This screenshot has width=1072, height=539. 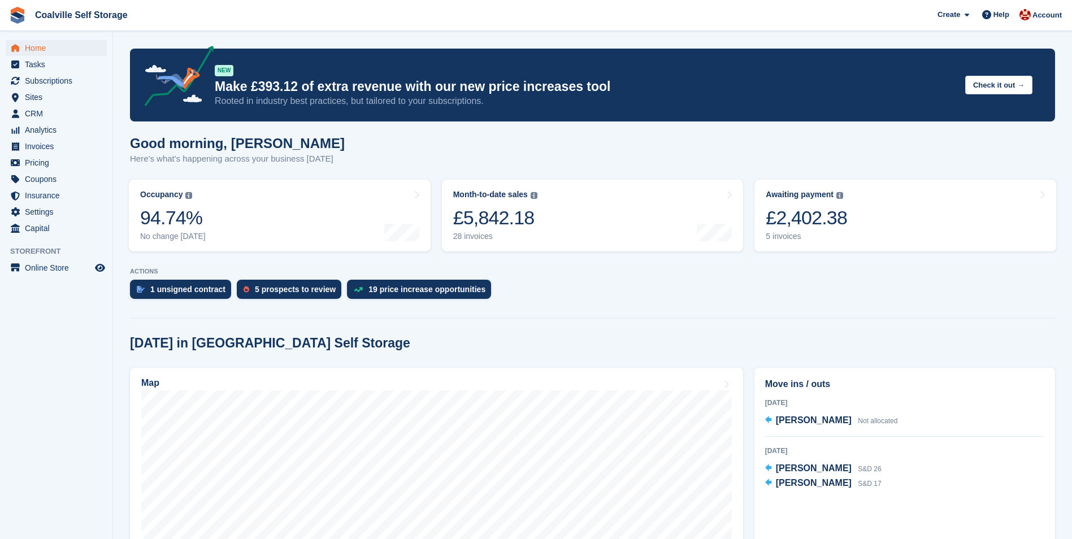 What do you see at coordinates (59, 212) in the screenshot?
I see `span: Settings` at bounding box center [59, 212].